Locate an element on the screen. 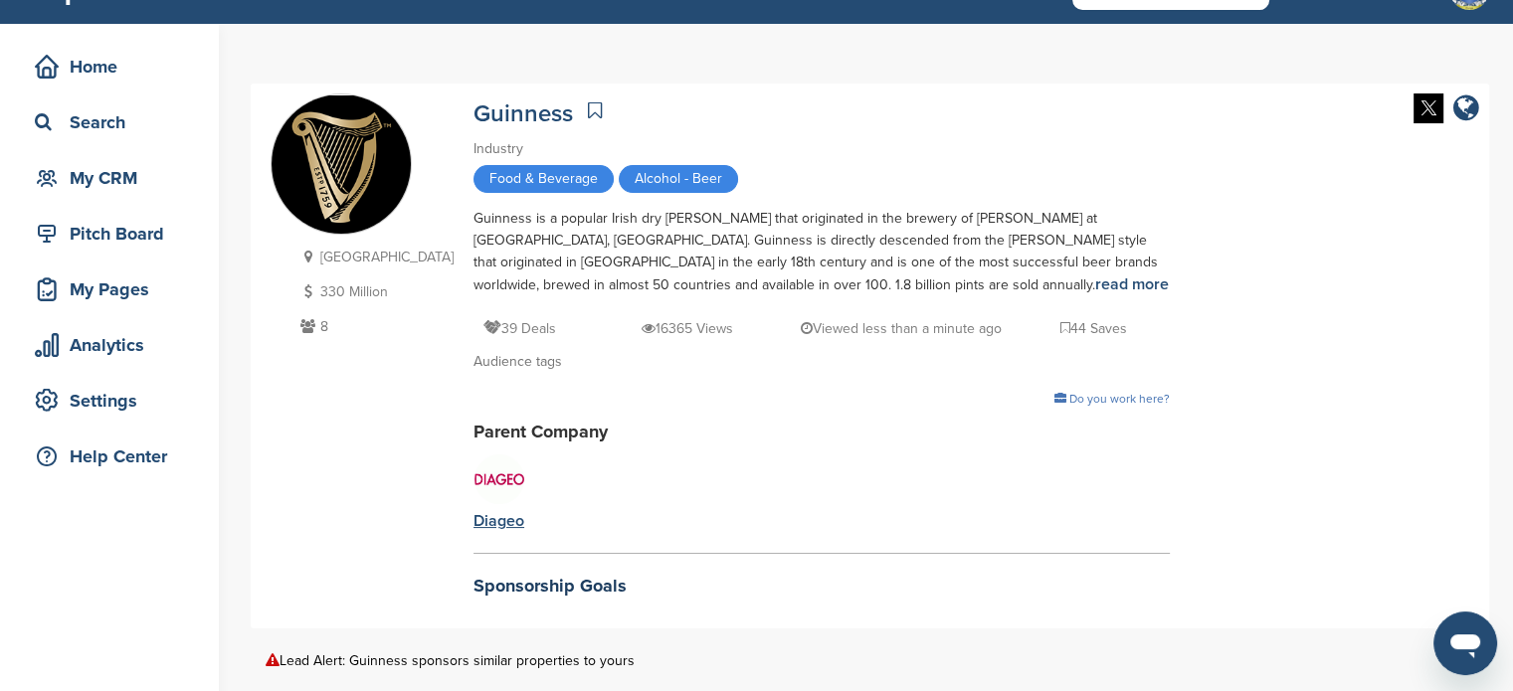 This screenshot has height=691, width=1513. p: Viewed less than a minute ago is located at coordinates (901, 328).